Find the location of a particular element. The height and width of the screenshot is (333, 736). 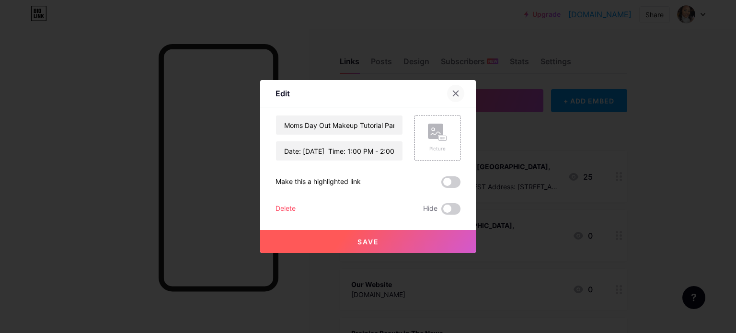

div: Delete is located at coordinates (286, 209).